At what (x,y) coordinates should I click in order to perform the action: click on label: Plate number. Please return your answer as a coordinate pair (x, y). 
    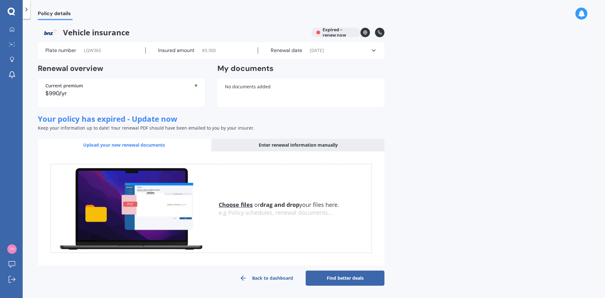
    Looking at the image, I should click on (61, 50).